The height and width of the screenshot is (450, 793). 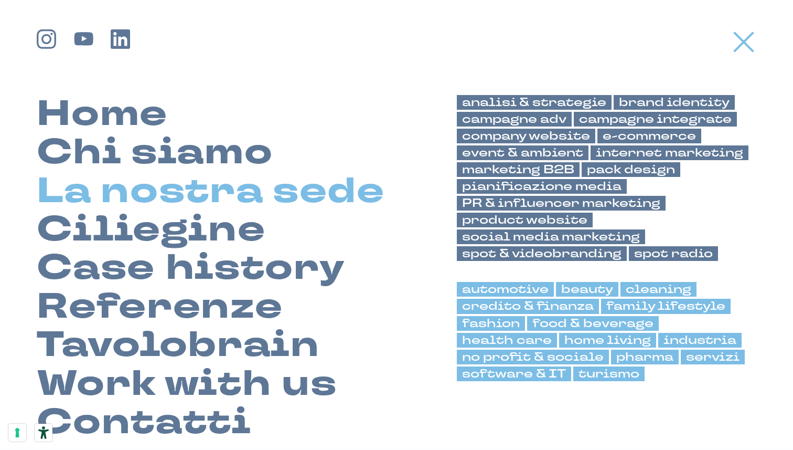 I want to click on a: campagne integrate, so click(x=655, y=119).